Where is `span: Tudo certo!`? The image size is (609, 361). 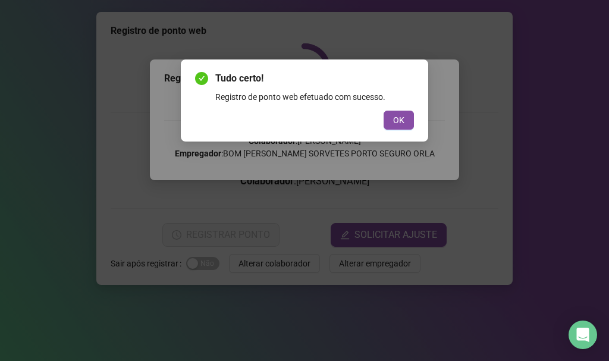 span: Tudo certo! is located at coordinates (315, 79).